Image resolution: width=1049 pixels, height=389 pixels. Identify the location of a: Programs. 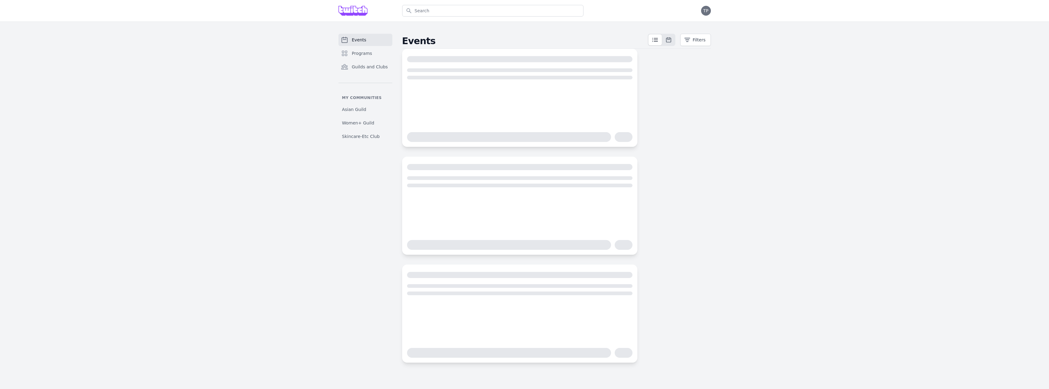
(366, 53).